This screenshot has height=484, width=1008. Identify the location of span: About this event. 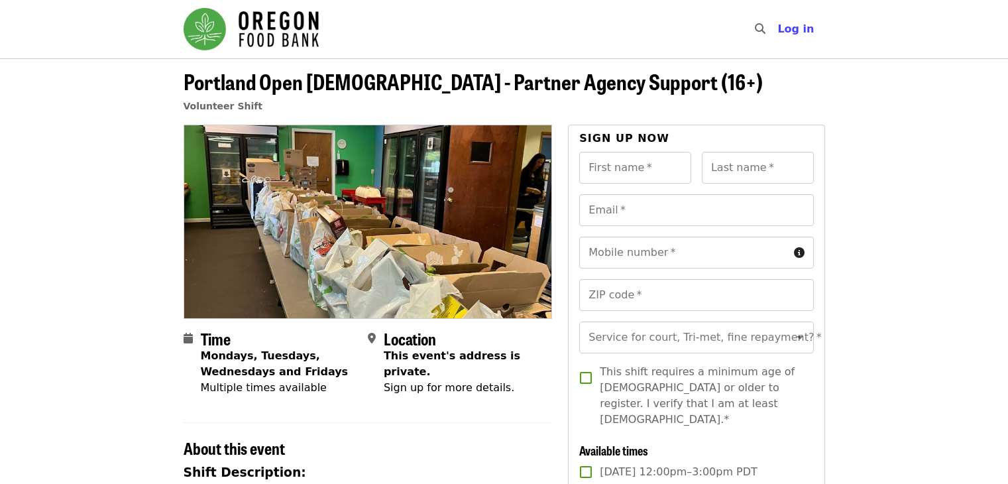
(234, 447).